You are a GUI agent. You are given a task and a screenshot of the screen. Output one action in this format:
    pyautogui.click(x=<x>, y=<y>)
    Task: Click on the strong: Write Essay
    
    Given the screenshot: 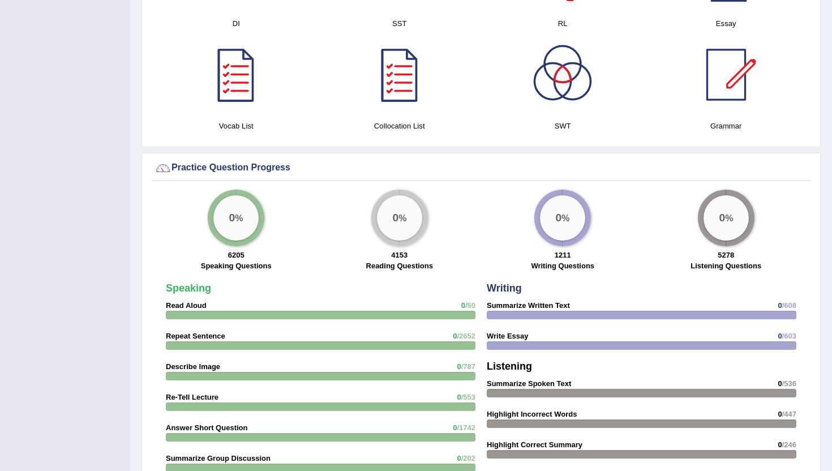 What is the action you would take?
    pyautogui.click(x=507, y=336)
    